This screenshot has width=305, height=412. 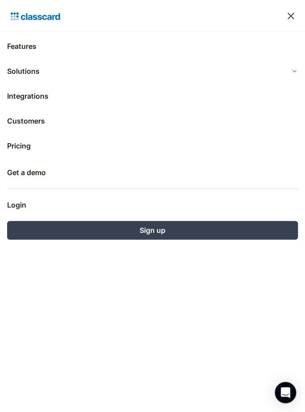 I want to click on a: Login, so click(x=152, y=205).